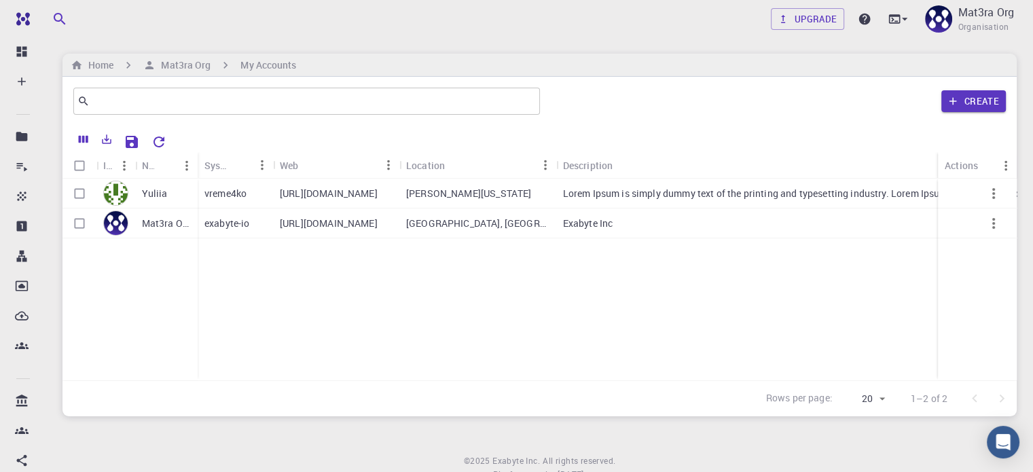 The height and width of the screenshot is (472, 1033). I want to click on h6: Mat3ra Org, so click(183, 65).